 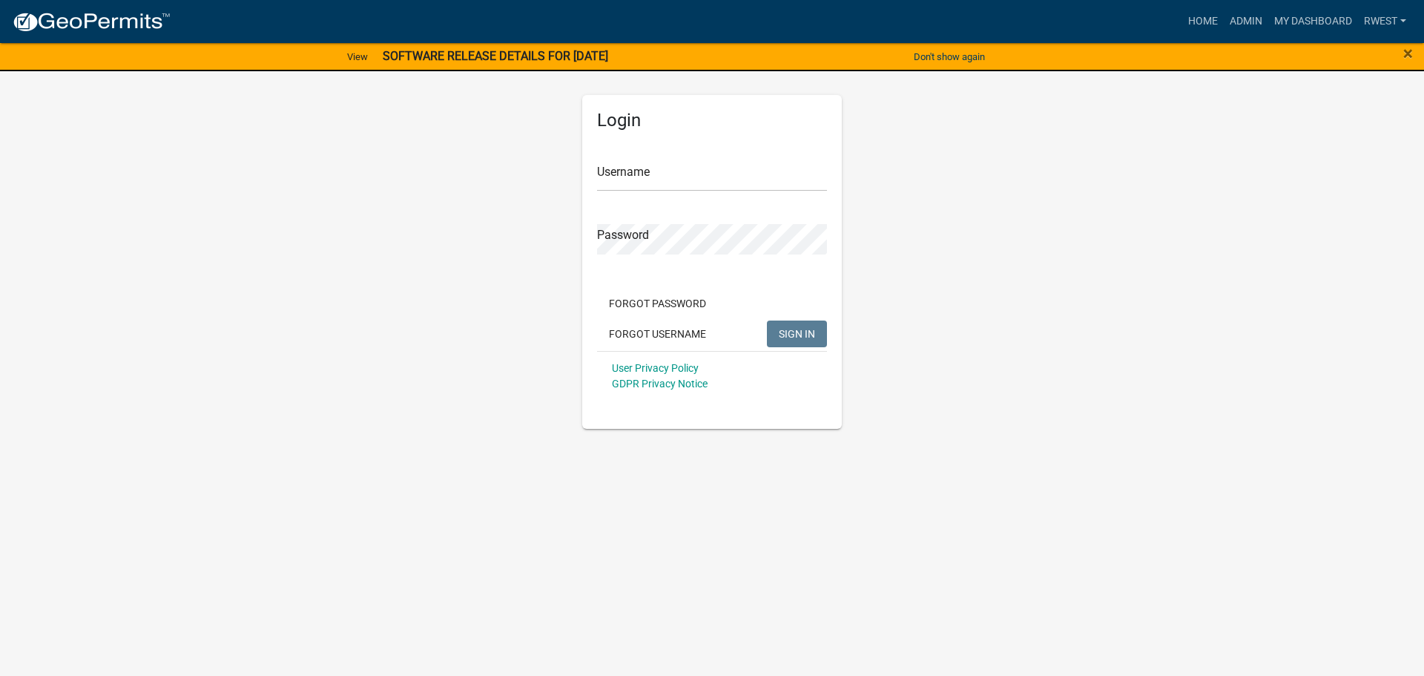 I want to click on a: User Privacy Policy, so click(x=655, y=368).